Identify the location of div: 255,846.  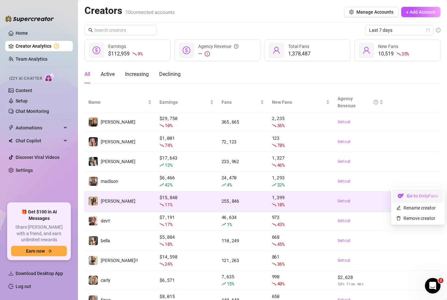
(243, 201).